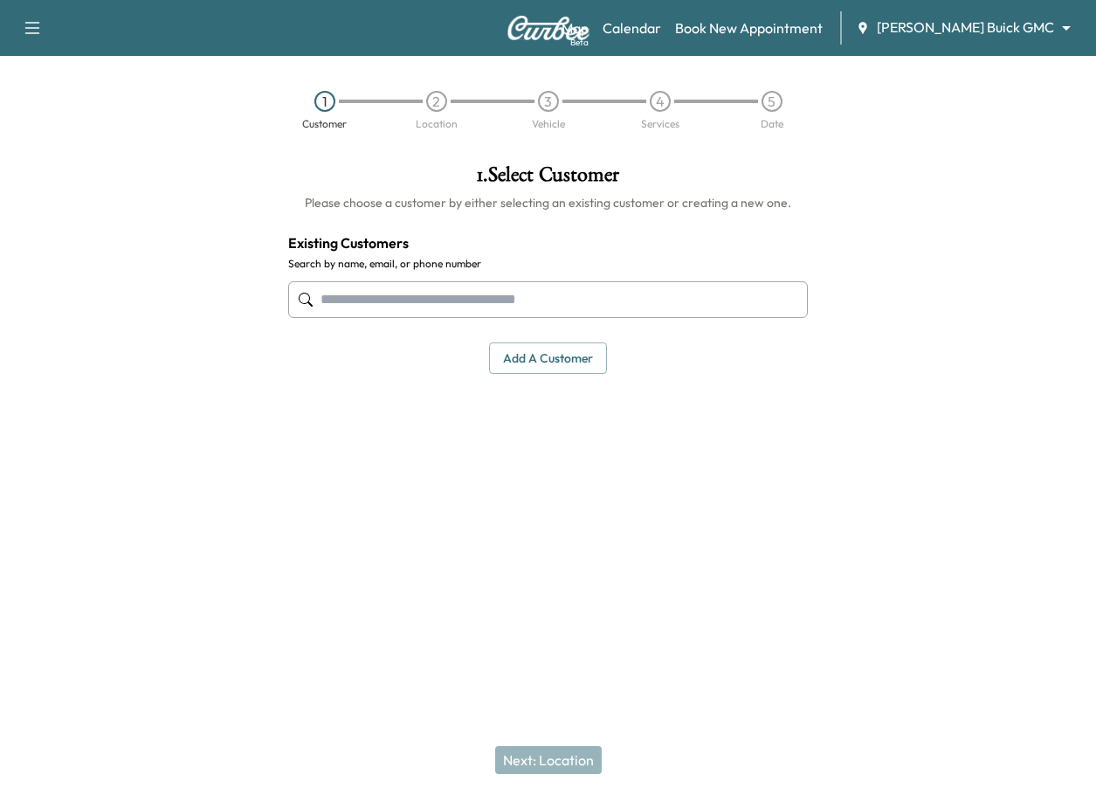 The image size is (1096, 795). What do you see at coordinates (660, 101) in the screenshot?
I see `div: 4` at bounding box center [660, 101].